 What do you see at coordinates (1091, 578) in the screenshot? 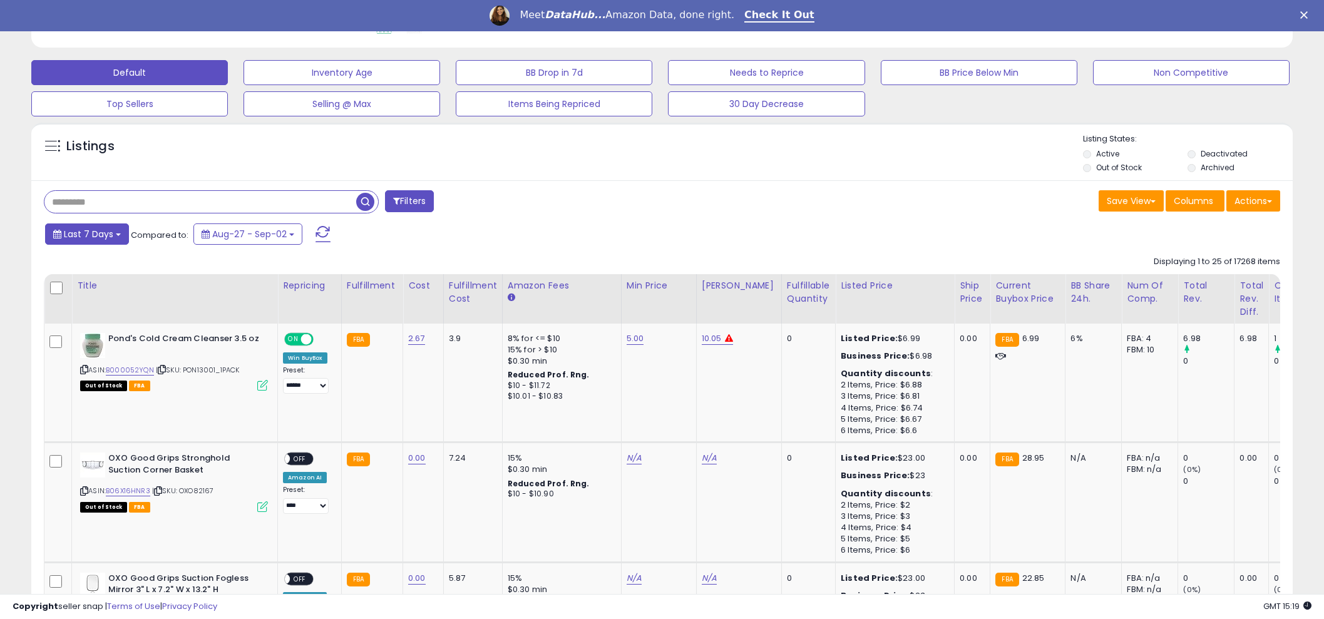
I see `div: N/A` at bounding box center [1091, 578].